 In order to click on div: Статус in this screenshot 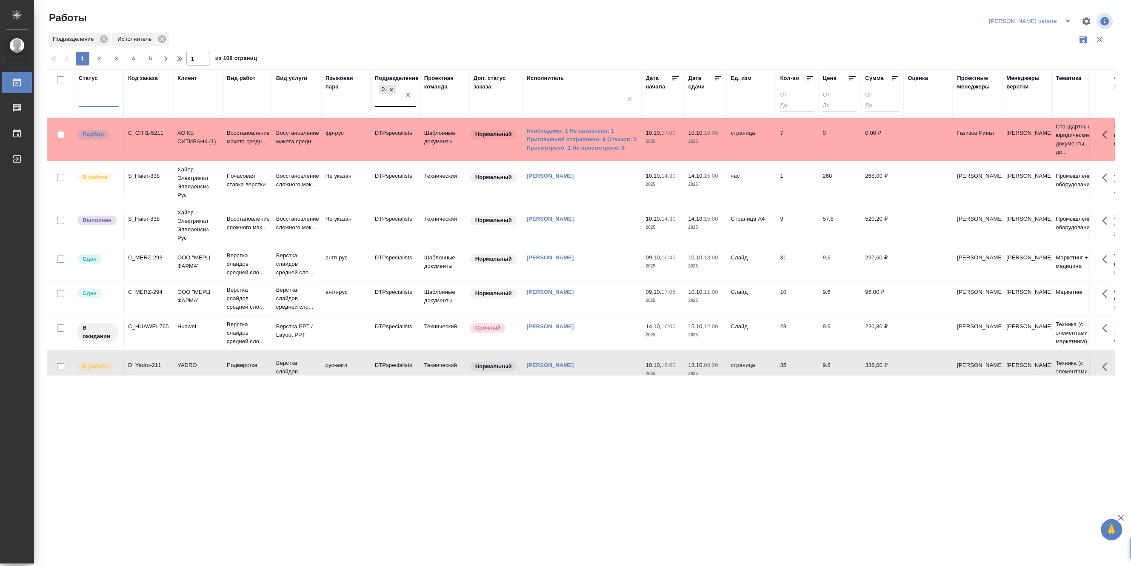, I will do `click(88, 78)`.